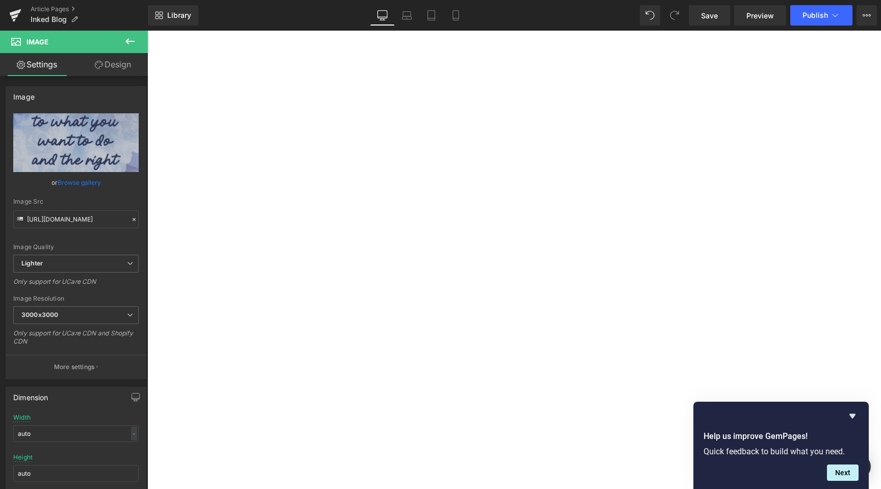  What do you see at coordinates (22, 417) in the screenshot?
I see `div: Width` at bounding box center [22, 417].